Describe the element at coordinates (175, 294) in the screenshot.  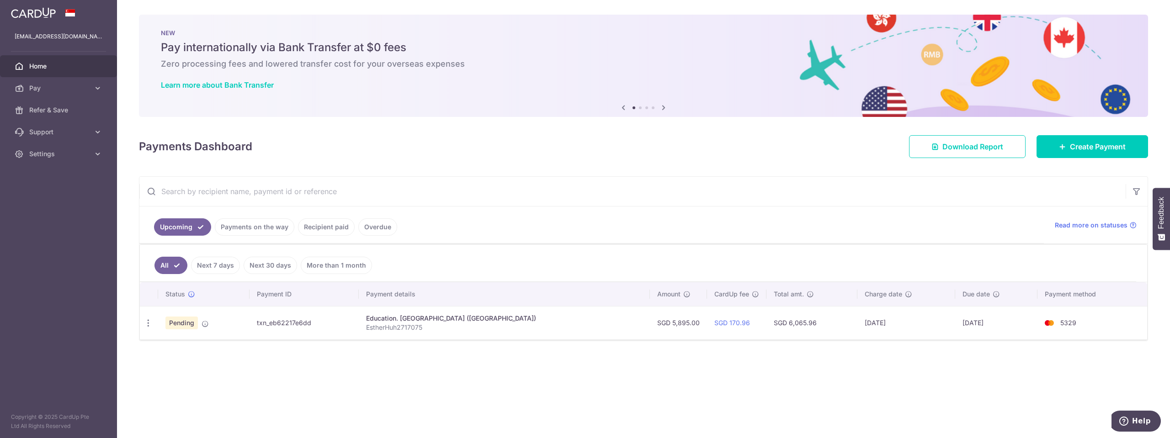
I see `span: Status` at that location.